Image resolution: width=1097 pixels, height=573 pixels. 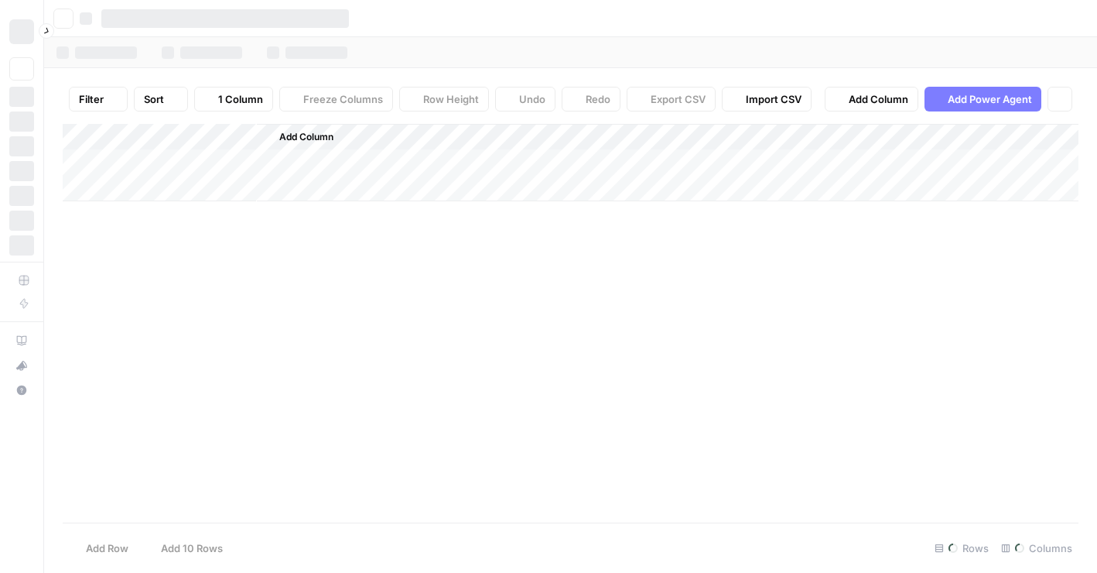 I want to click on span: Import CSV, so click(x=774, y=99).